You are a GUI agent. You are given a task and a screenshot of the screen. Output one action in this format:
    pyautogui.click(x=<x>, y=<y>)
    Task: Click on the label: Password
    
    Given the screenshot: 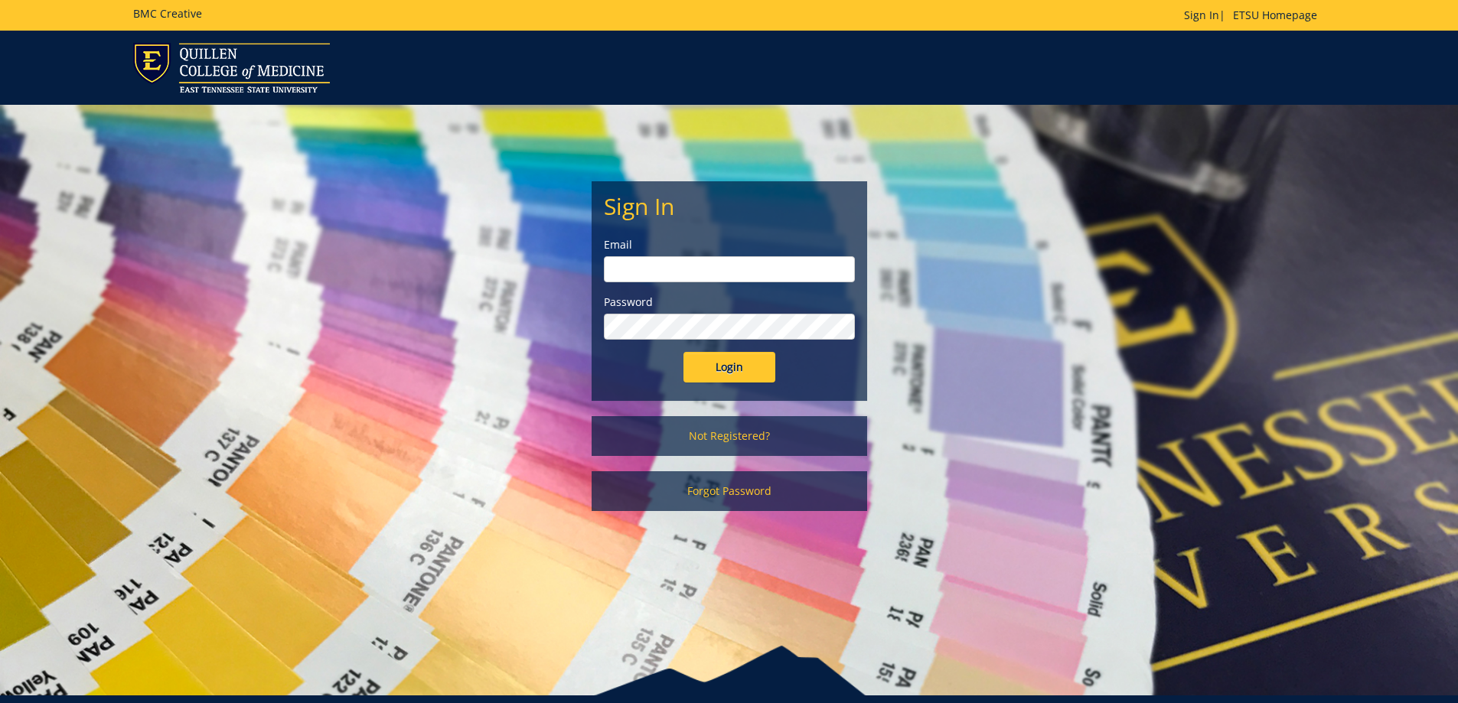 What is the action you would take?
    pyautogui.click(x=729, y=302)
    